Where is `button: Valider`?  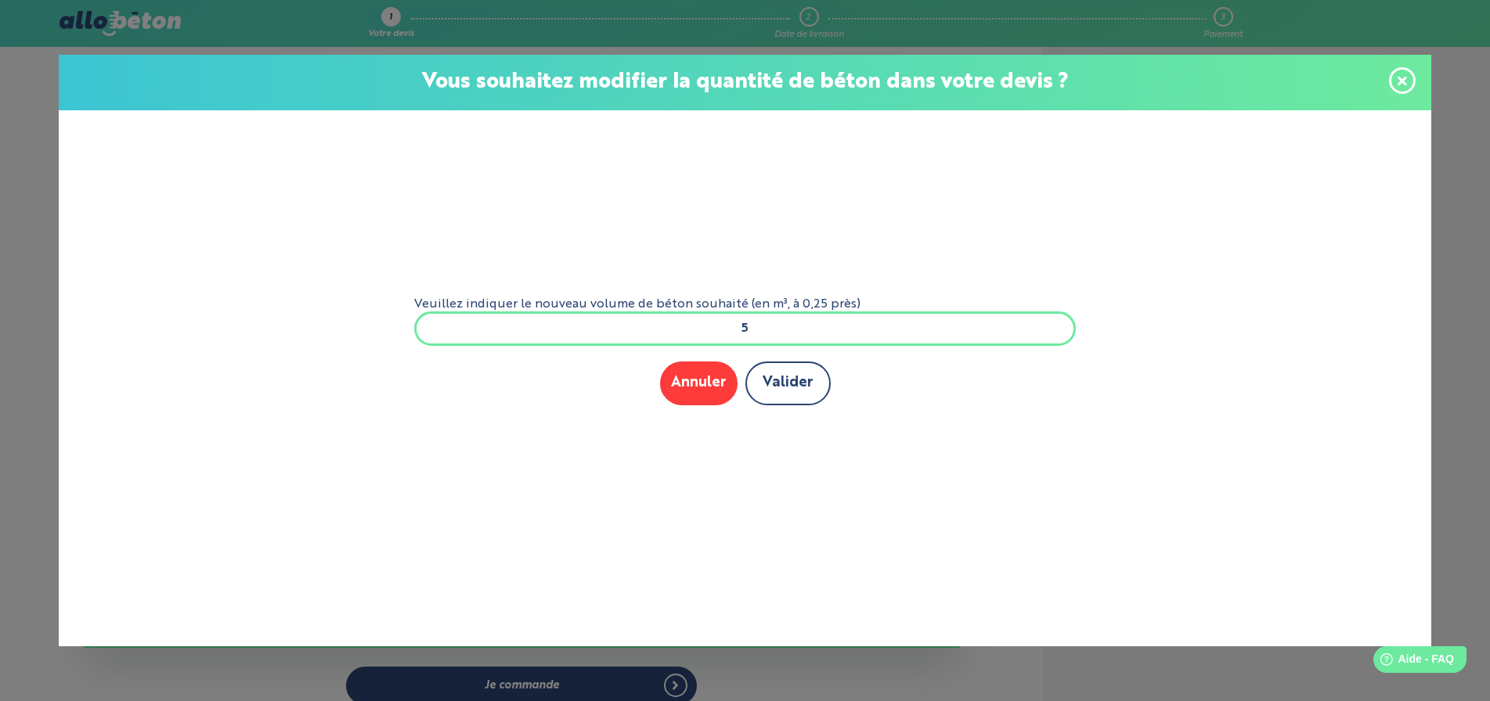 button: Valider is located at coordinates (788, 383).